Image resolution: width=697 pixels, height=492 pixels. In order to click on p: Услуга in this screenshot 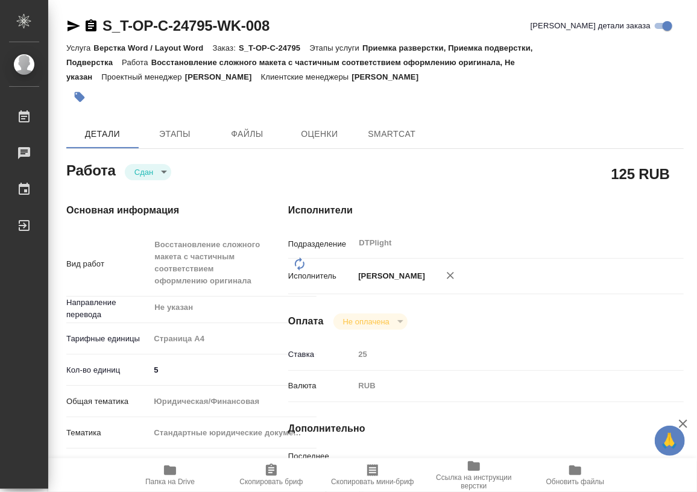, I will do `click(80, 48)`.